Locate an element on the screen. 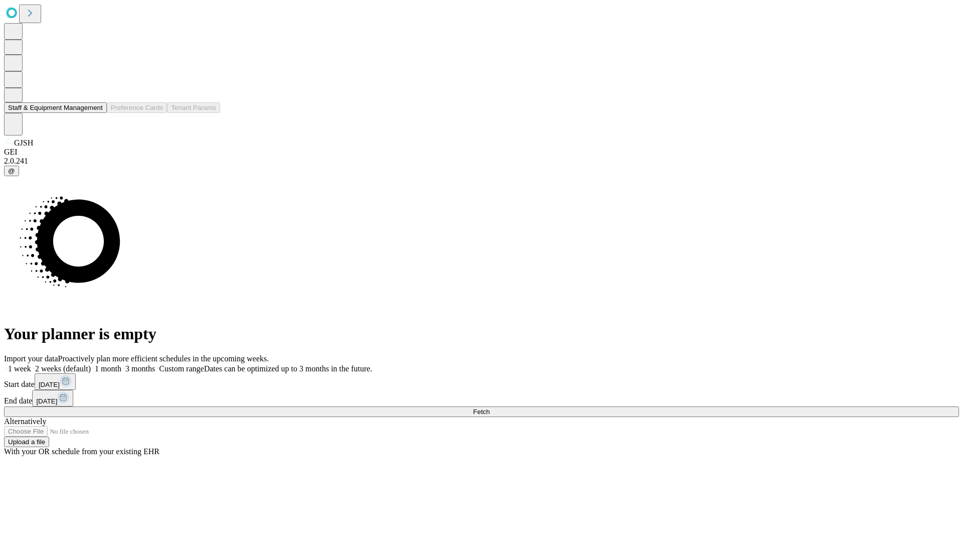 The image size is (963, 542). span: 3 months is located at coordinates (140, 368).